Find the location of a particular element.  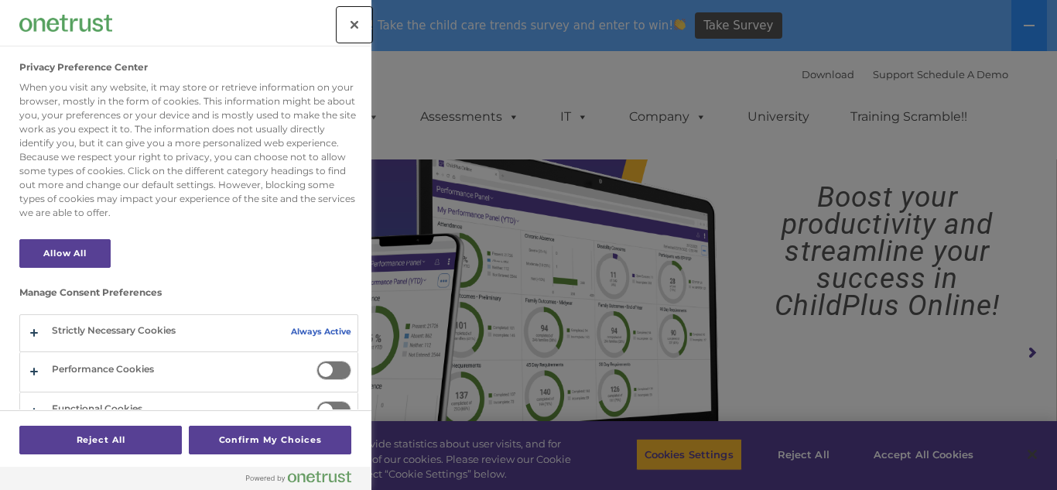

h2: Privacy Preference Center is located at coordinates (84, 67).